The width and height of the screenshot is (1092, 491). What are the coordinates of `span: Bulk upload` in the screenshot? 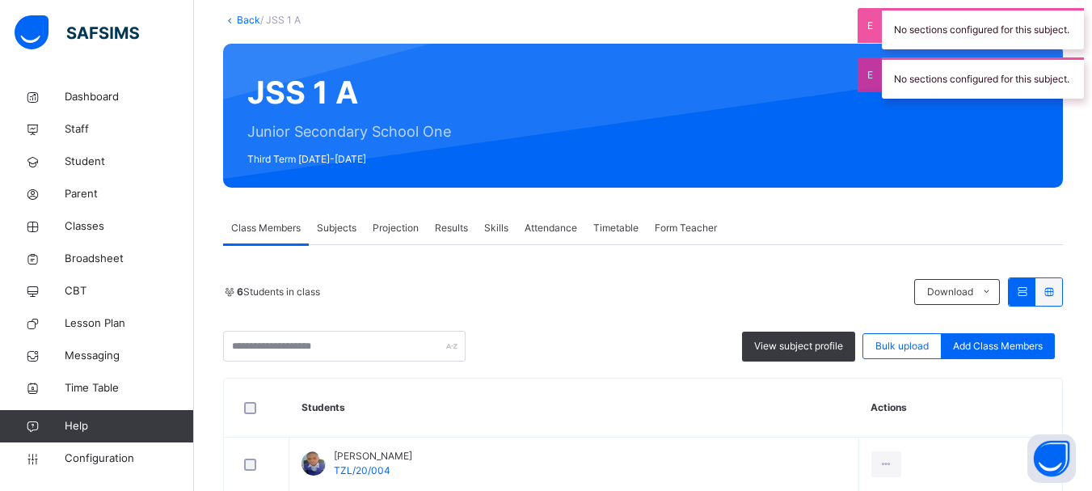 It's located at (902, 346).